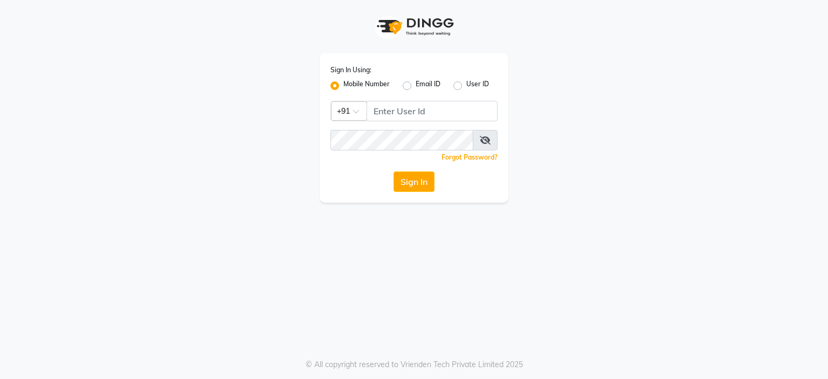 The width and height of the screenshot is (828, 379). Describe the element at coordinates (414, 26) in the screenshot. I see `img: logo1.svg` at that location.